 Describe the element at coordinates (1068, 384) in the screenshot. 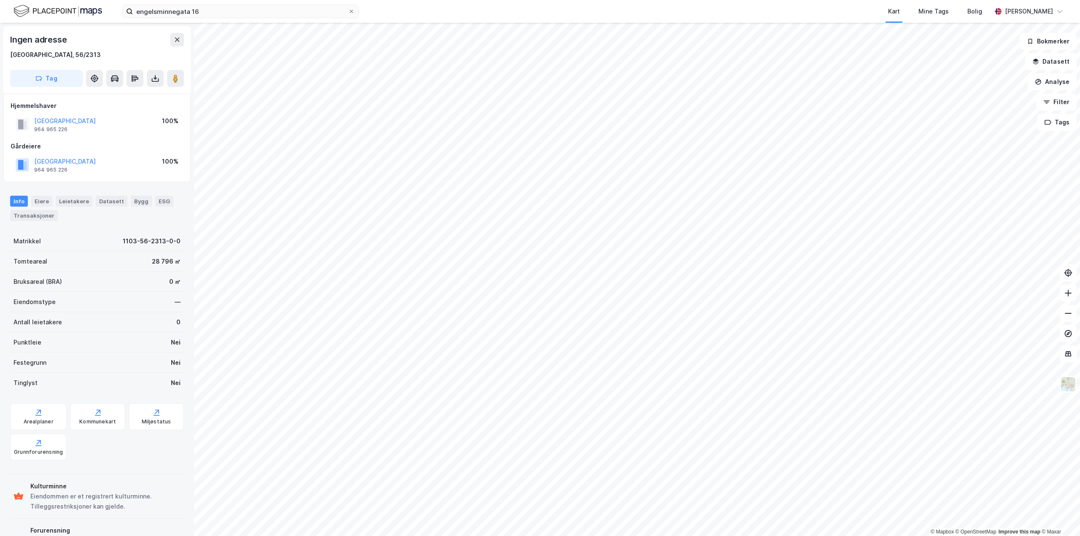

I see `img: Z` at that location.